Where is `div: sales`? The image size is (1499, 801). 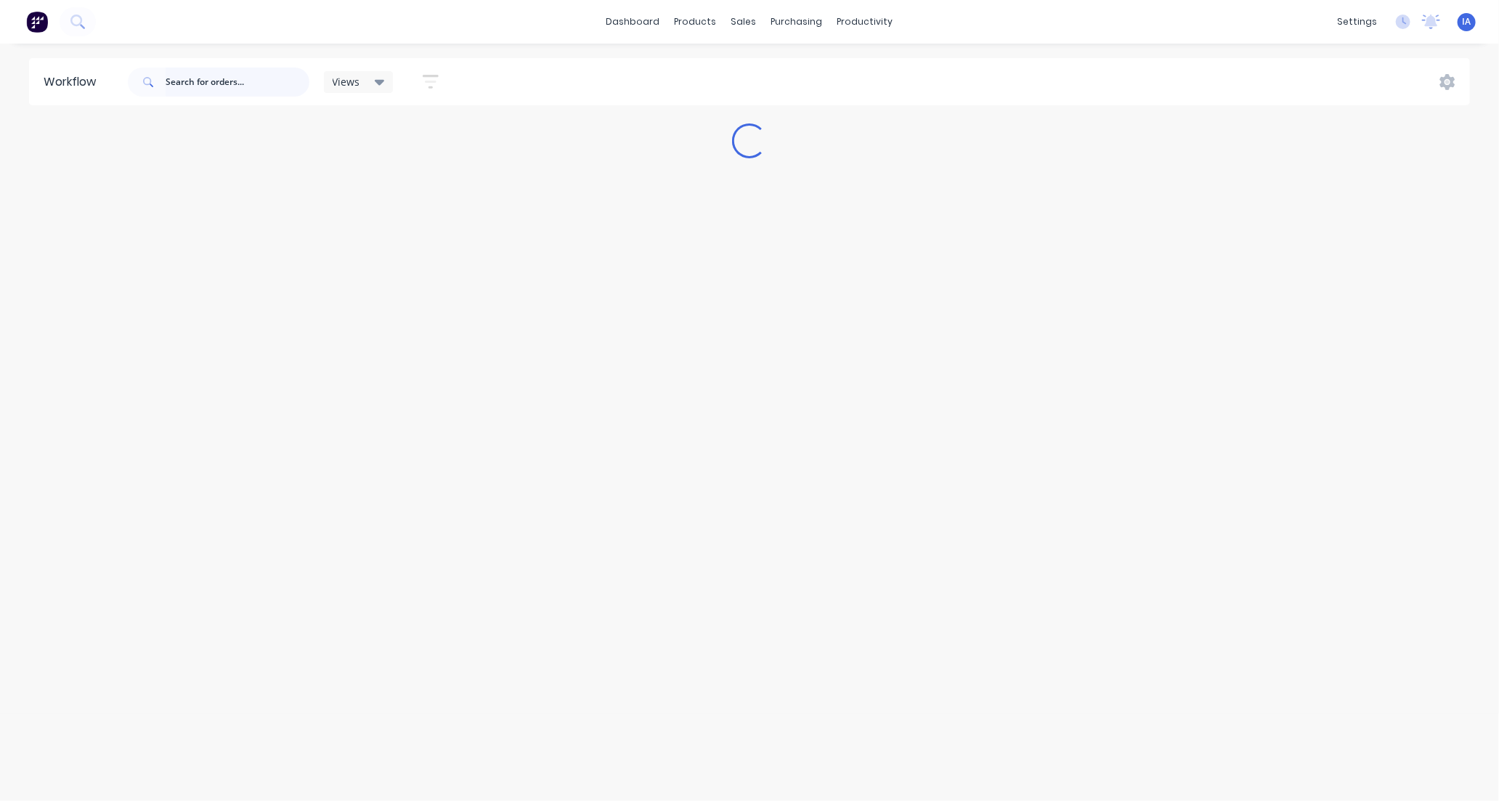 div: sales is located at coordinates (744, 22).